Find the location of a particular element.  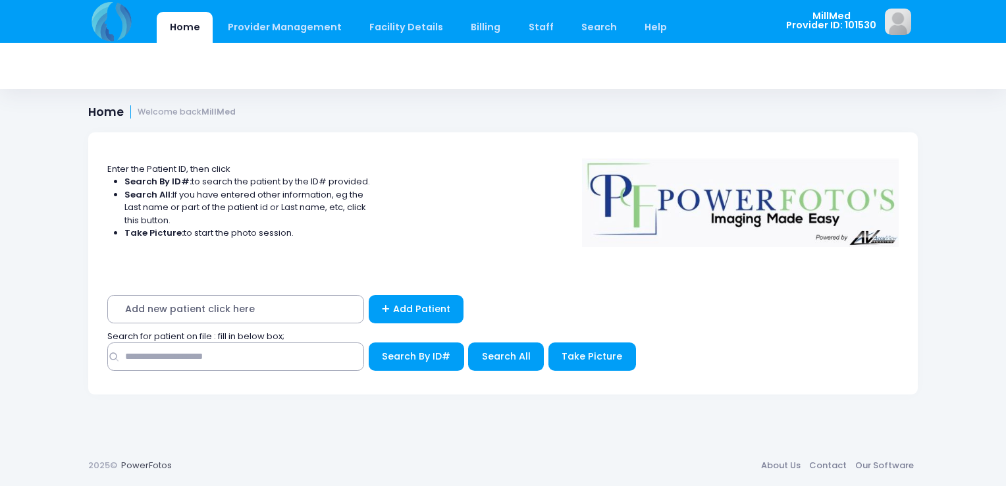

a: Facility Details is located at coordinates (406, 27).